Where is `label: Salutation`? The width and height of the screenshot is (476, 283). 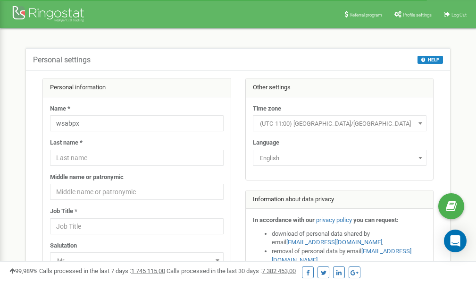
label: Salutation is located at coordinates (63, 245).